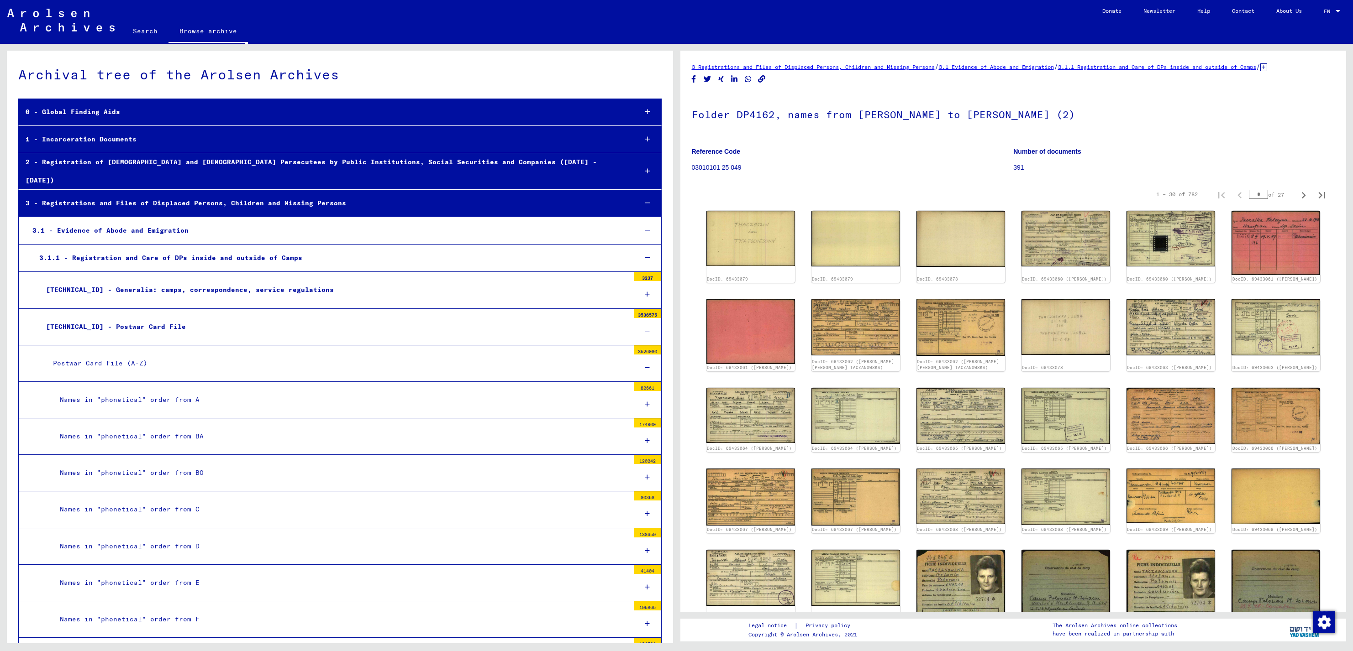  I want to click on div: Names in "phonetical" order from E, so click(341, 583).